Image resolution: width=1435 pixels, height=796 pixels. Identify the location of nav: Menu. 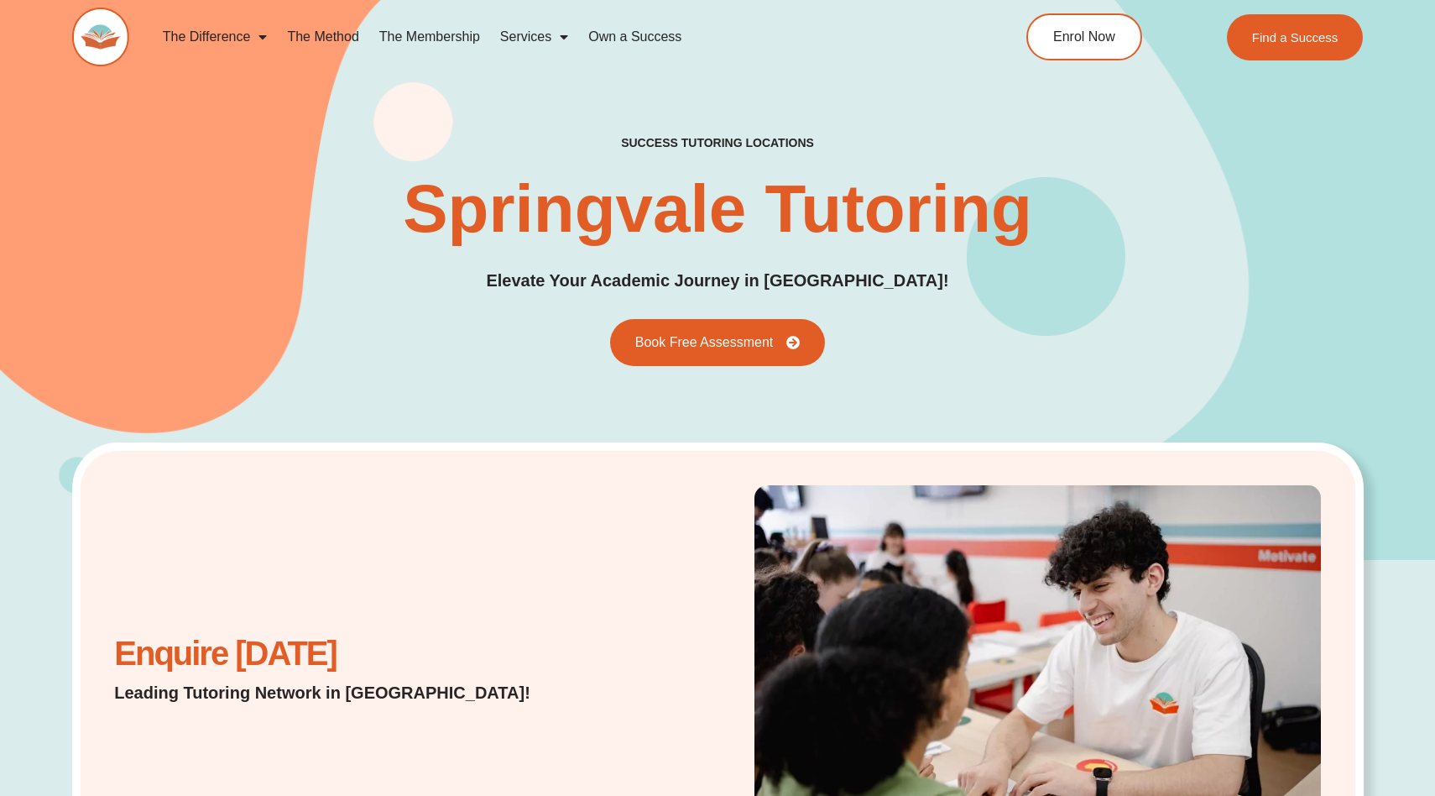
(552, 37).